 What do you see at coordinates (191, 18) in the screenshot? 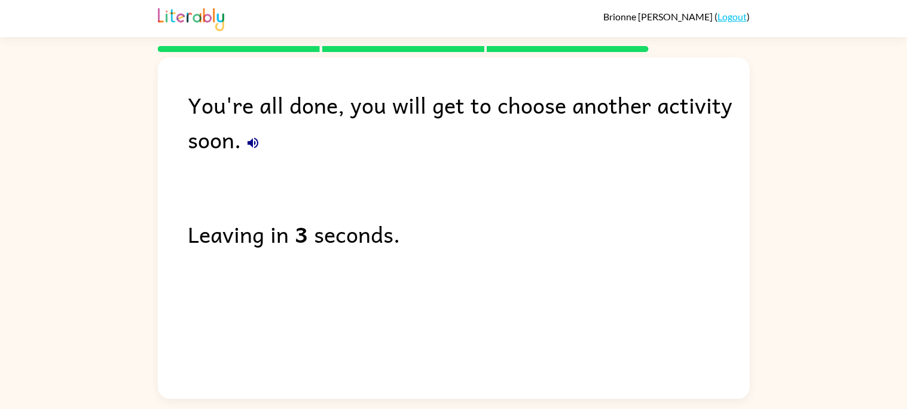
I see `img: Literably` at bounding box center [191, 18].